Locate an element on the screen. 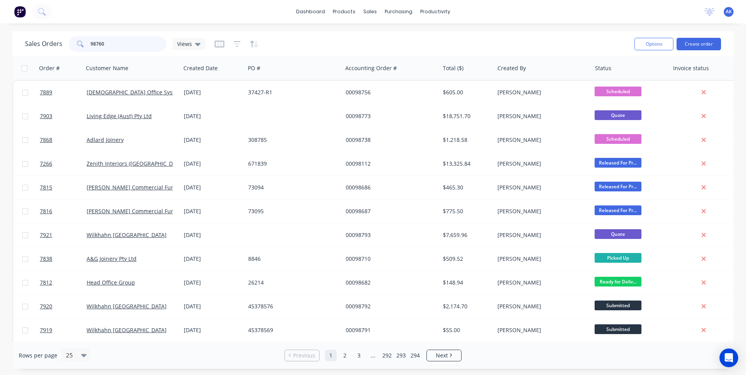  div: 00098710 is located at coordinates (389, 259).